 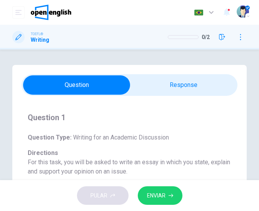 What do you see at coordinates (133, 137) in the screenshot?
I see `h6: Question Type :` at bounding box center [133, 137].